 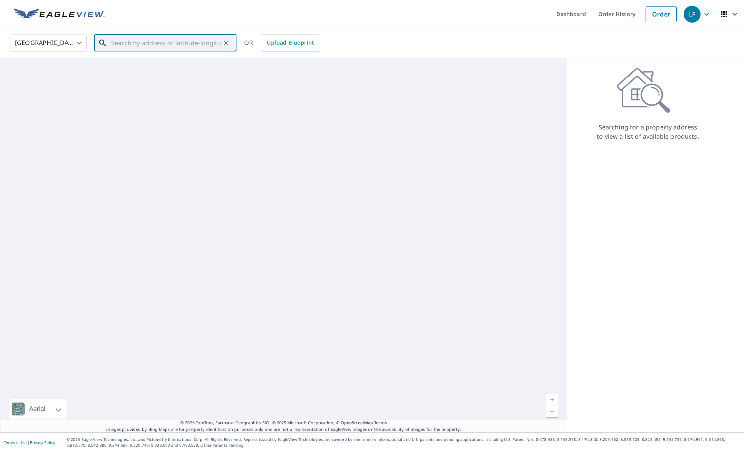 What do you see at coordinates (16, 443) in the screenshot?
I see `a: Terms of Use` at bounding box center [16, 443].